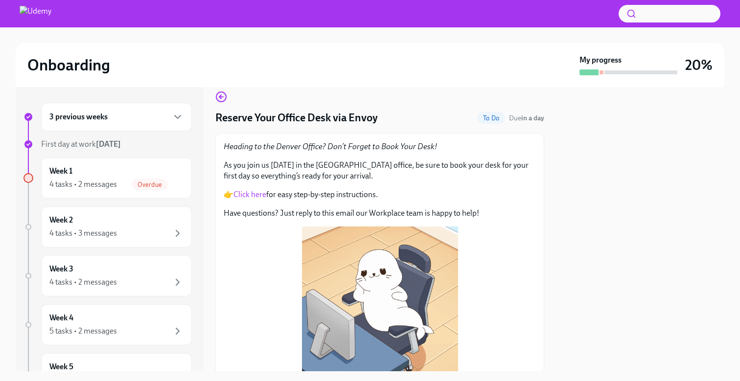  I want to click on h2: Onboarding, so click(68, 65).